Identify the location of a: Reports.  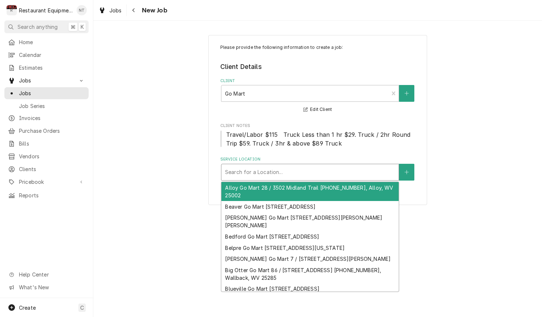
(46, 195).